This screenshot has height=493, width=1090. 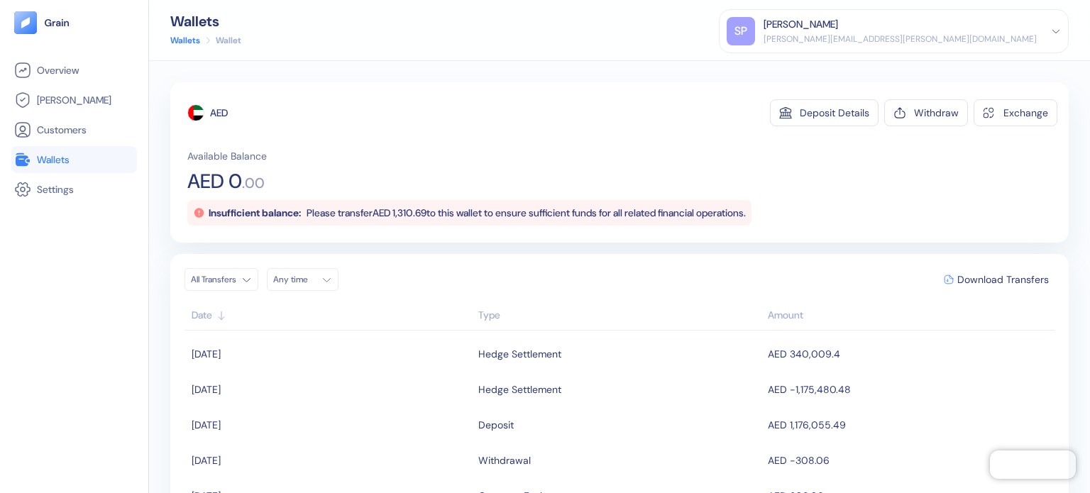 What do you see at coordinates (496, 425) in the screenshot?
I see `div: Deposit` at bounding box center [496, 425].